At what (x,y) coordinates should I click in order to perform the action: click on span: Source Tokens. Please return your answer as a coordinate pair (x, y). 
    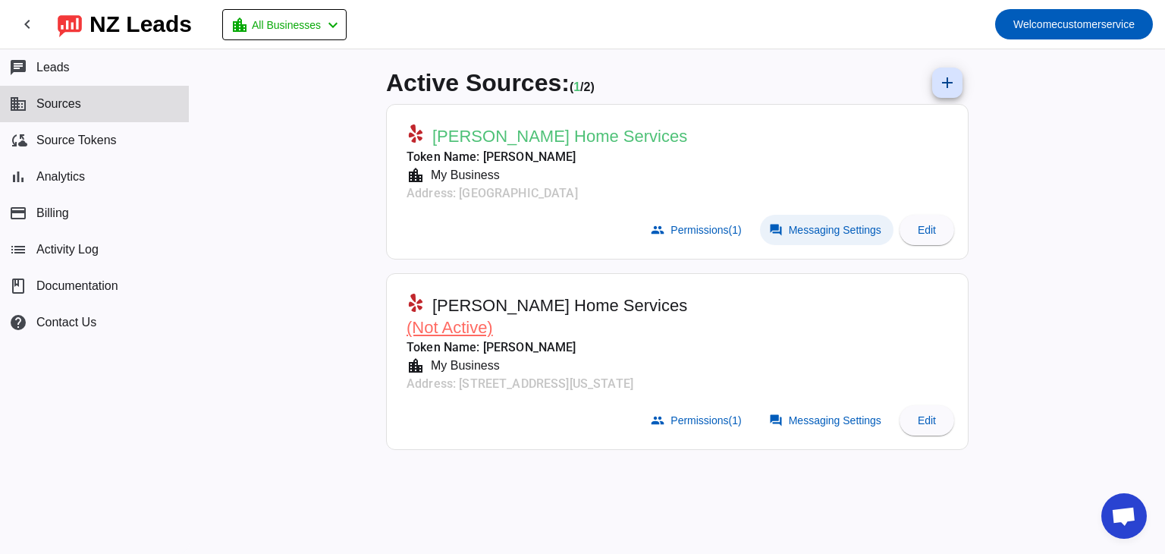
    Looking at the image, I should click on (77, 140).